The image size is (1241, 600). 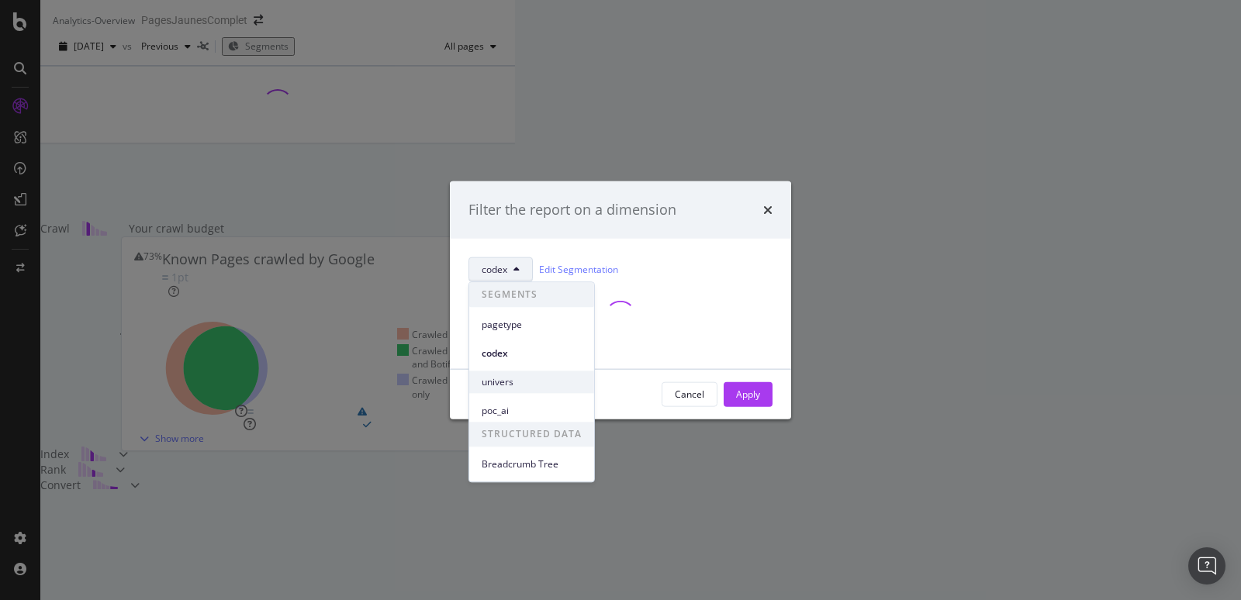 What do you see at coordinates (531, 434) in the screenshot?
I see `span: STRUCTURED DATA` at bounding box center [531, 434].